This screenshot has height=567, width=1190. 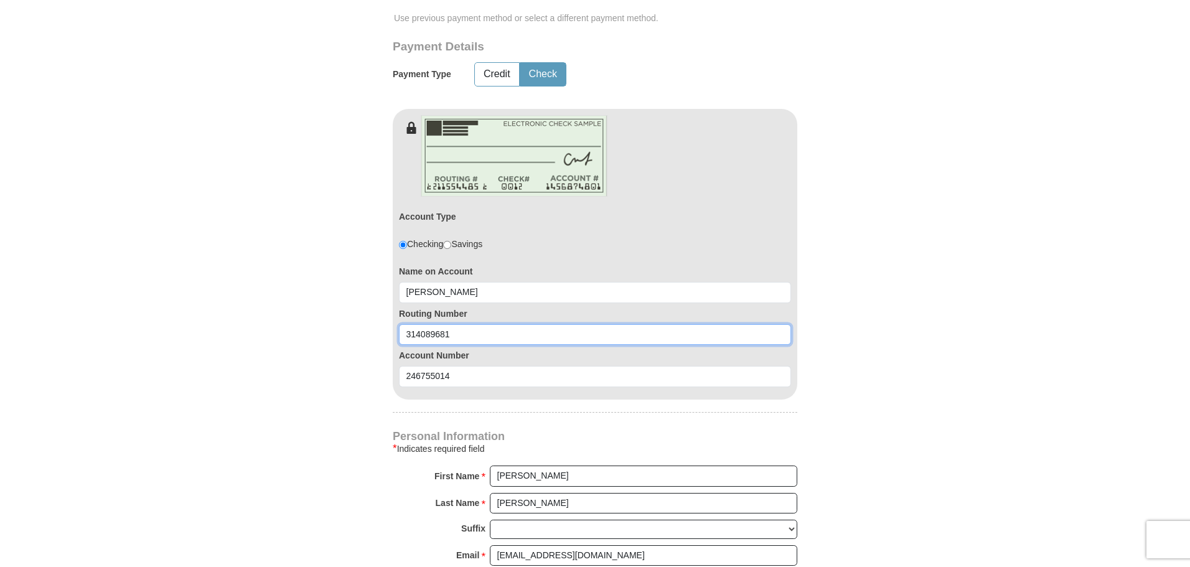 I want to click on label: Account Type, so click(x=428, y=217).